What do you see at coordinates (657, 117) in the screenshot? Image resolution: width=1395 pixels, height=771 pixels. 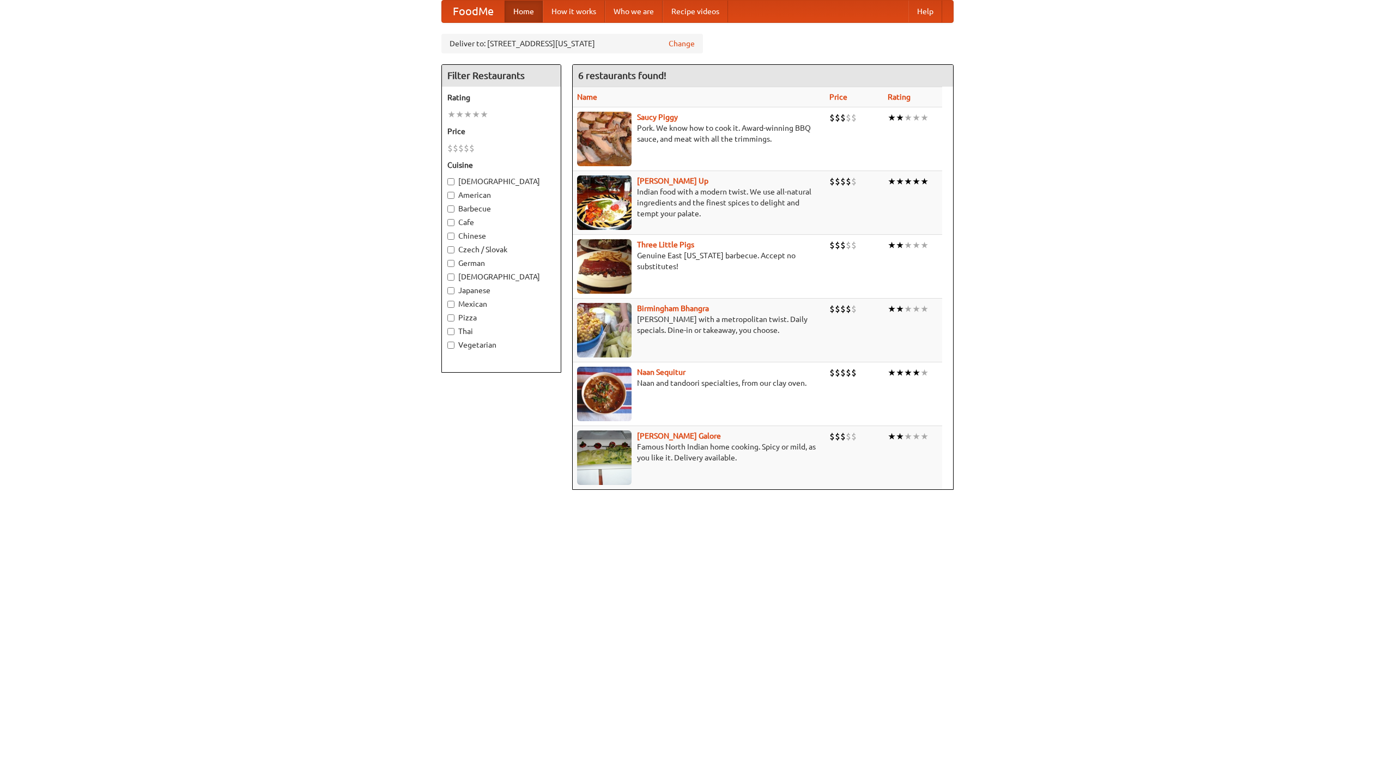 I see `a: Saucy Piggy` at bounding box center [657, 117].